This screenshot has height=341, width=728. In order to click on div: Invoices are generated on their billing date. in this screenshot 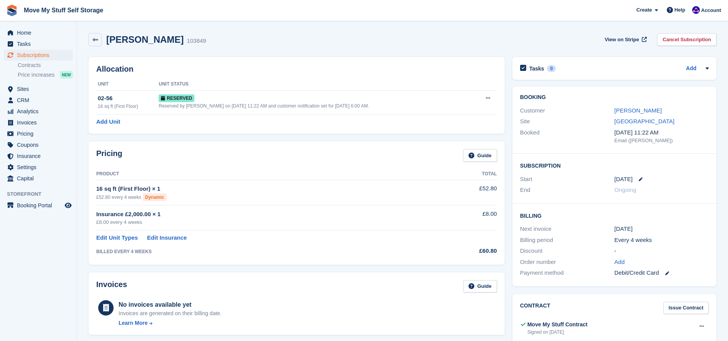, I will do `click(170, 313)`.